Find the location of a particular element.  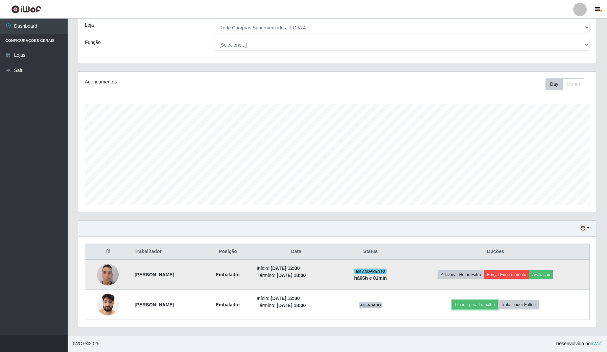

strong: há 06 h e 01 min is located at coordinates (370, 278).